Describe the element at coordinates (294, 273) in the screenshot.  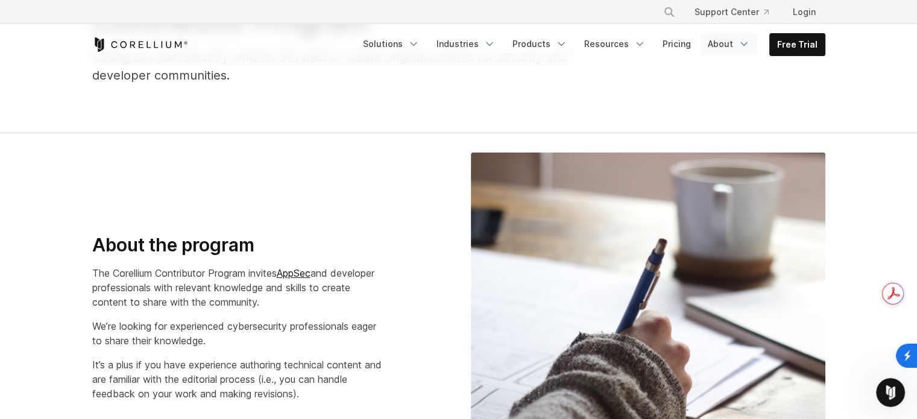
I see `a: AppSec` at that location.